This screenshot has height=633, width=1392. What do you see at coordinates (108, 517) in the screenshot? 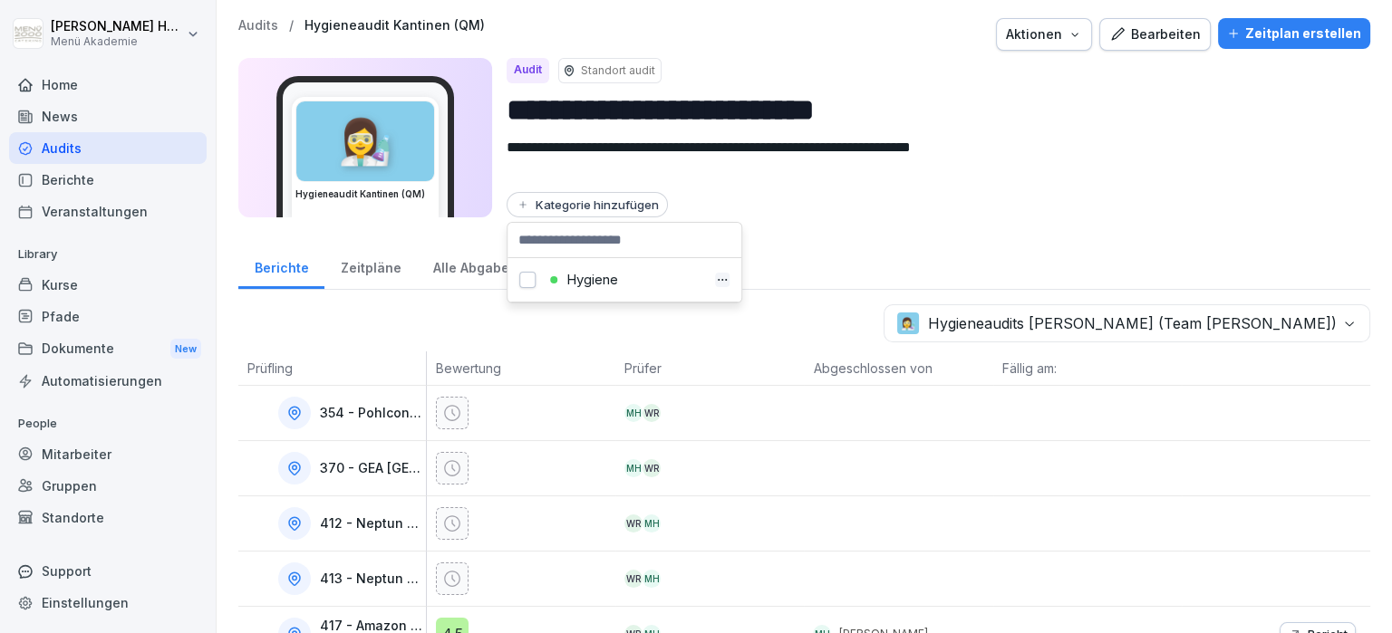
I see `div: Standorte` at bounding box center [108, 517].